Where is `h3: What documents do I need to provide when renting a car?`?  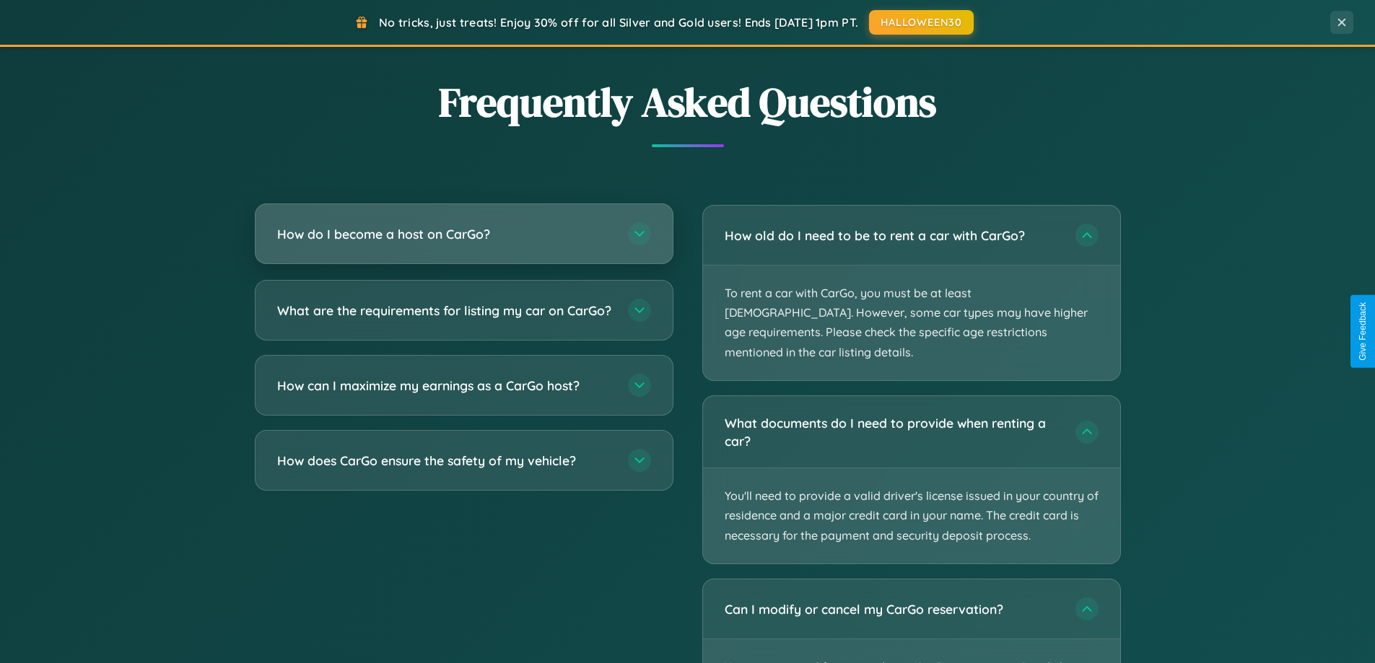 h3: What documents do I need to provide when renting a car? is located at coordinates (893, 431).